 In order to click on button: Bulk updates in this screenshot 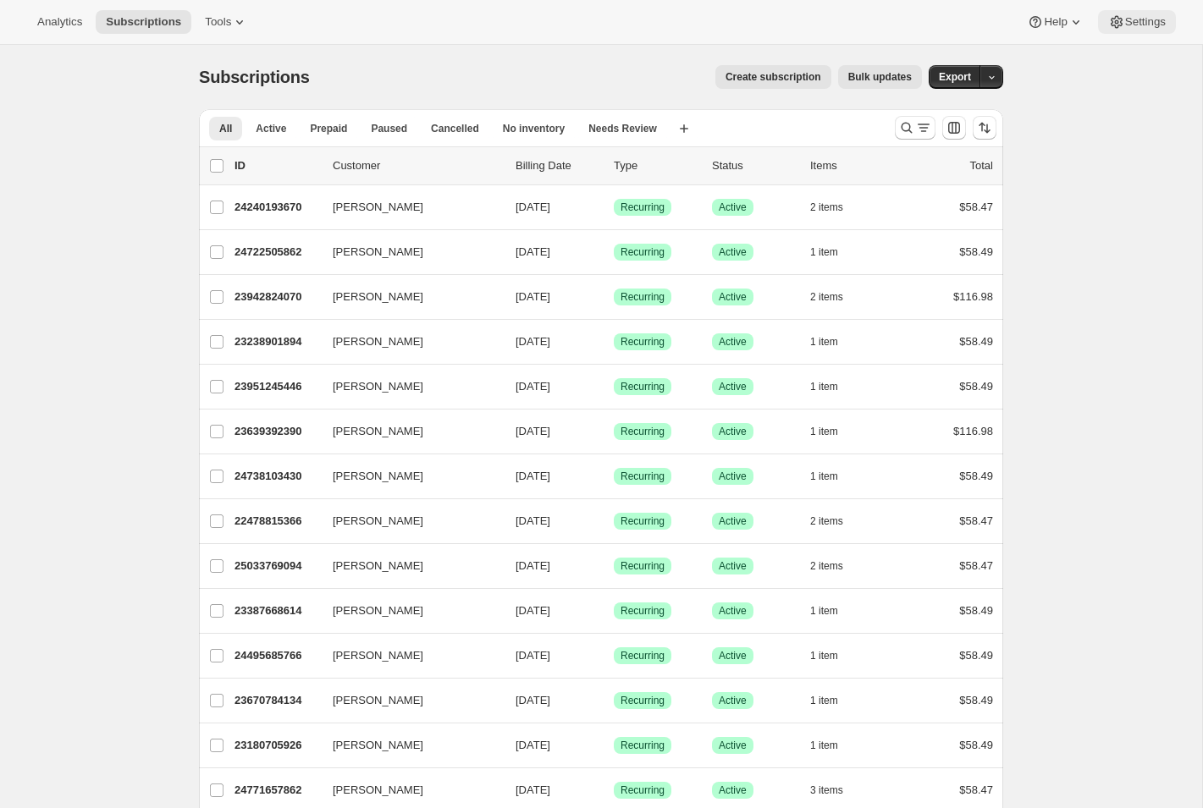, I will do `click(879, 77)`.